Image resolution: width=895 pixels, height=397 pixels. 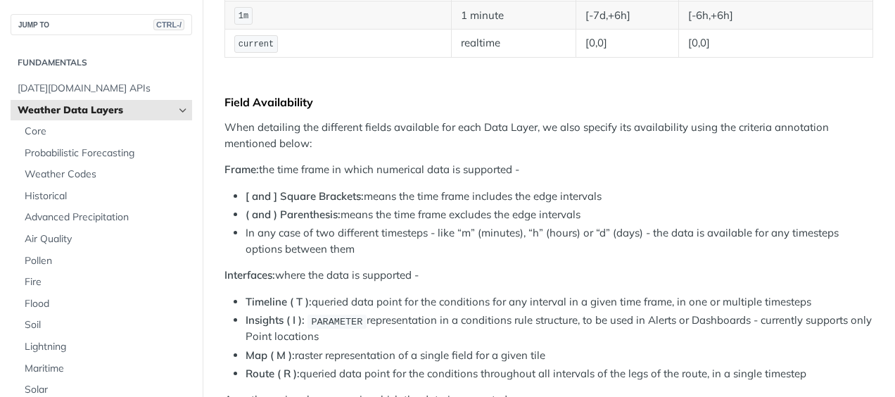 I want to click on a: Core, so click(x=105, y=132).